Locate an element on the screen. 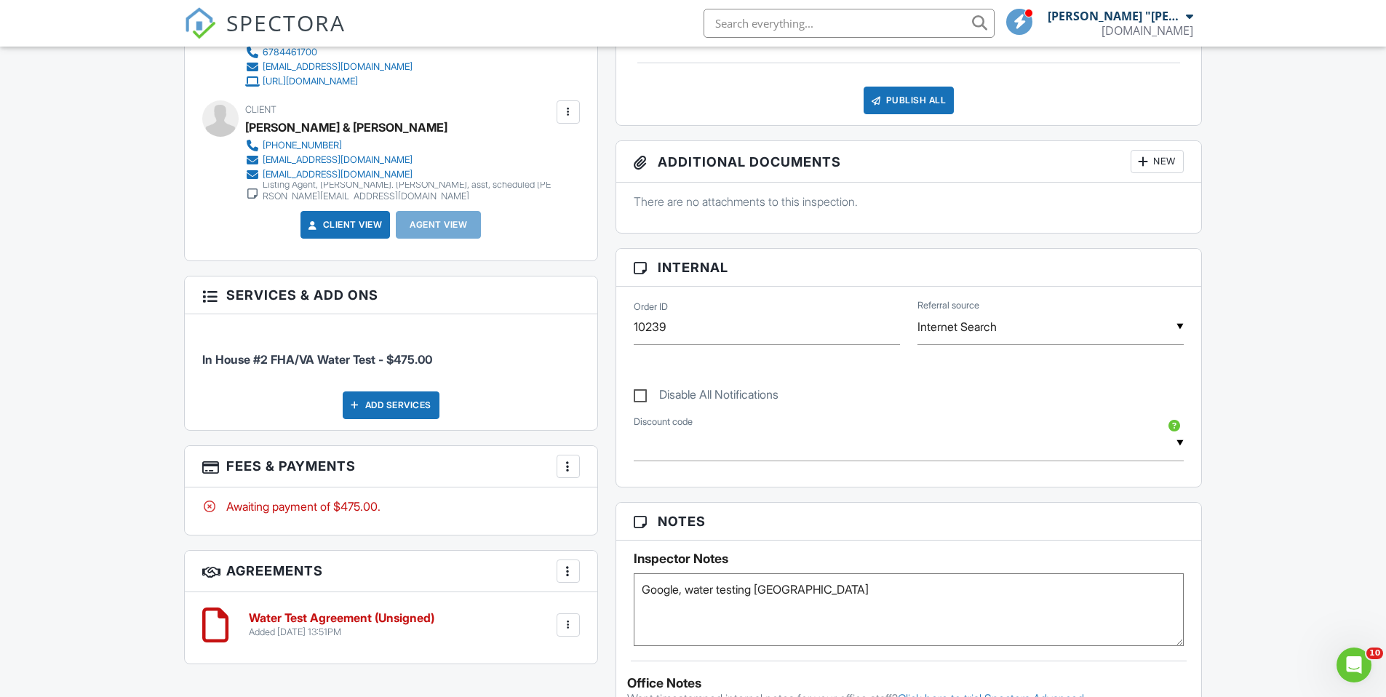 This screenshot has width=1386, height=697. span: In House #2 FHA/VA Water Test - $475.00 is located at coordinates (317, 359).